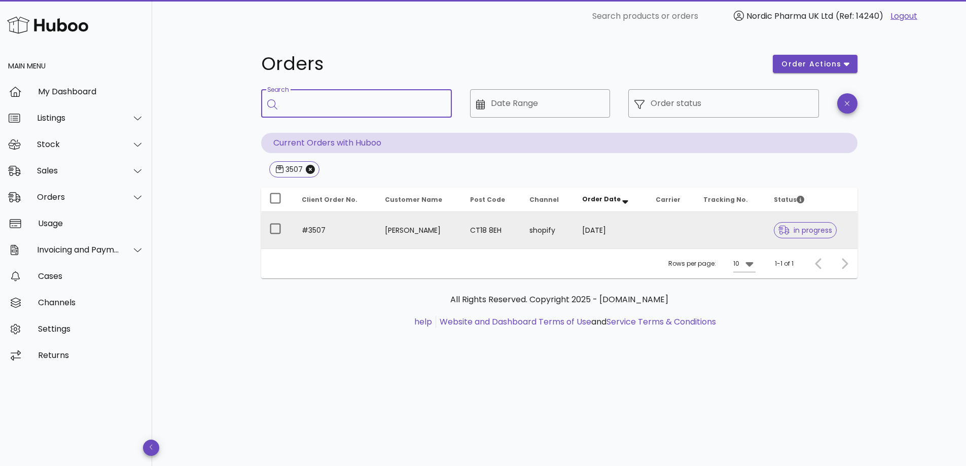 The height and width of the screenshot is (466, 966). What do you see at coordinates (335, 230) in the screenshot?
I see `td: #3507` at bounding box center [335, 230].